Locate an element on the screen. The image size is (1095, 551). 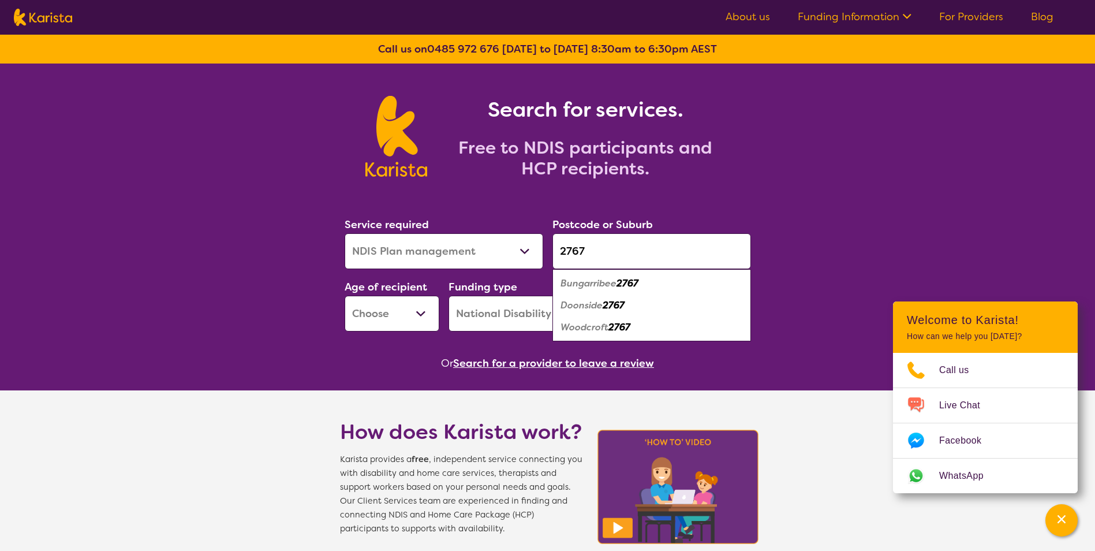
div: Channel Menu is located at coordinates (986, 397).